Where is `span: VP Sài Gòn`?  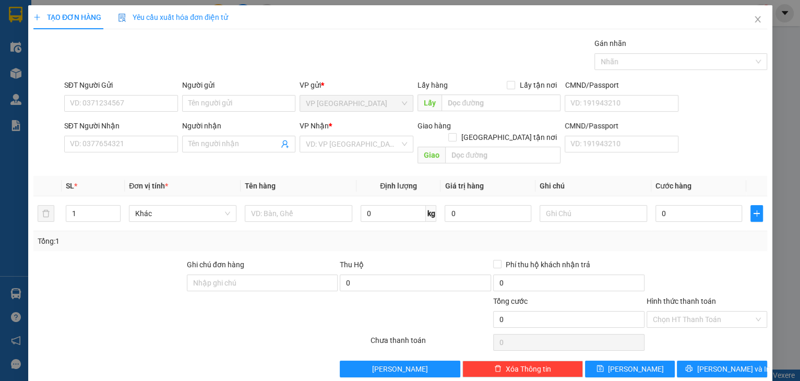 span: VP Sài Gòn is located at coordinates (357, 103).